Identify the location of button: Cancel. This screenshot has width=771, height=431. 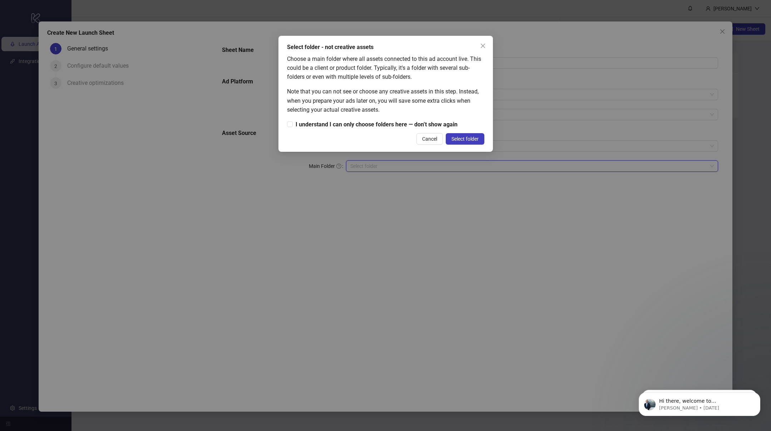
(430, 139).